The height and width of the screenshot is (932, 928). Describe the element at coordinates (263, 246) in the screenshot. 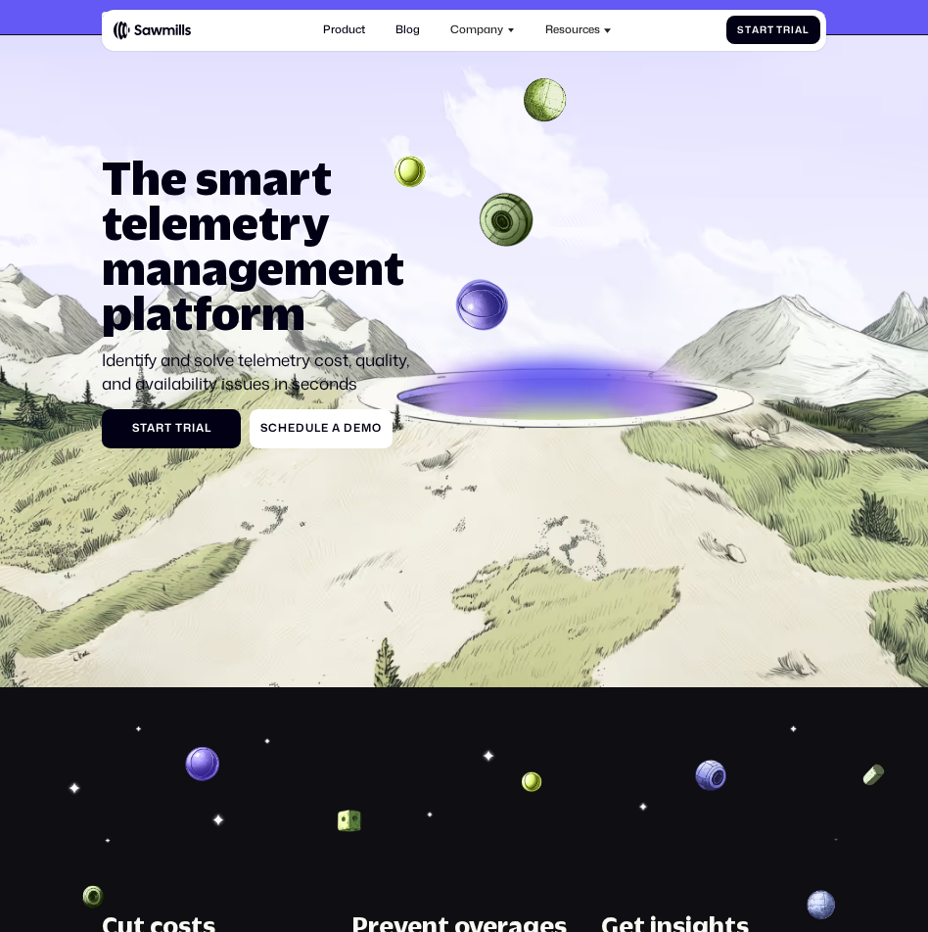

I see `h1: The smart telemetry management platform` at that location.